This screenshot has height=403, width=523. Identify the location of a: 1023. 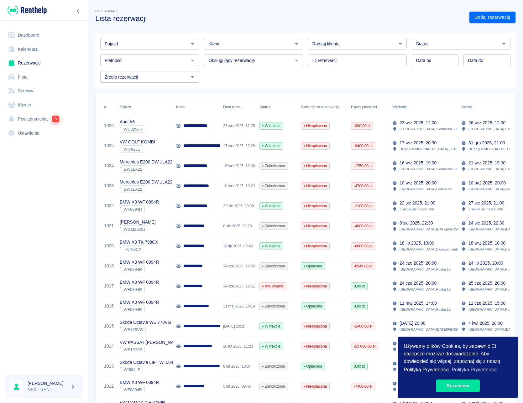
(109, 186).